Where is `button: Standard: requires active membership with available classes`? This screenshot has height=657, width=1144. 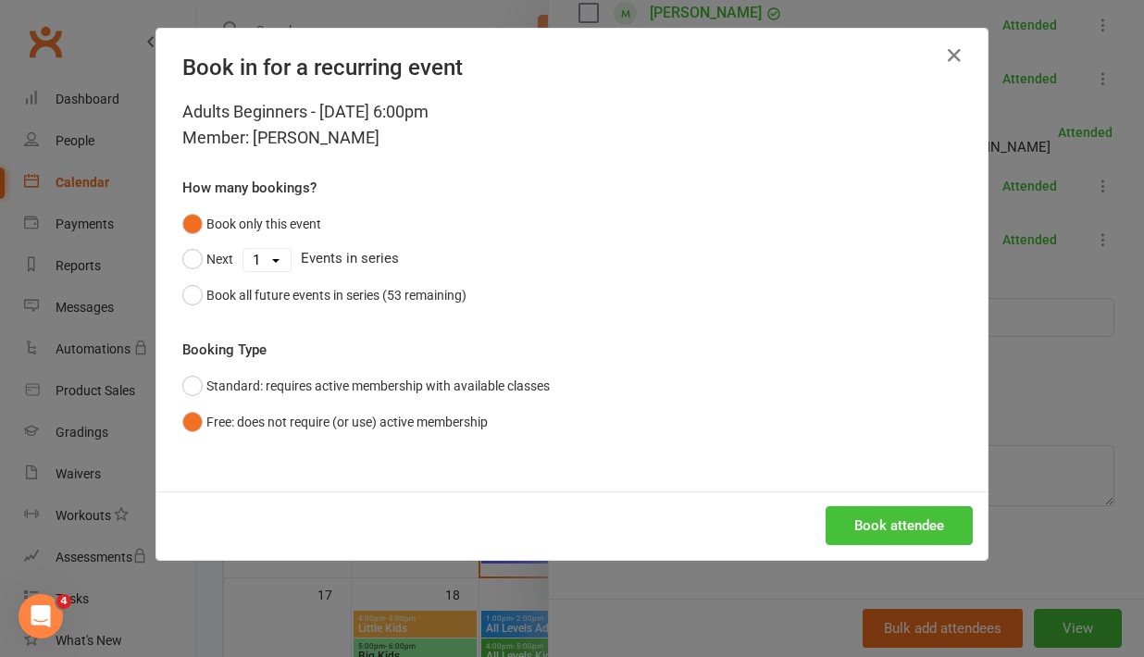 button: Standard: requires active membership with available classes is located at coordinates (366, 386).